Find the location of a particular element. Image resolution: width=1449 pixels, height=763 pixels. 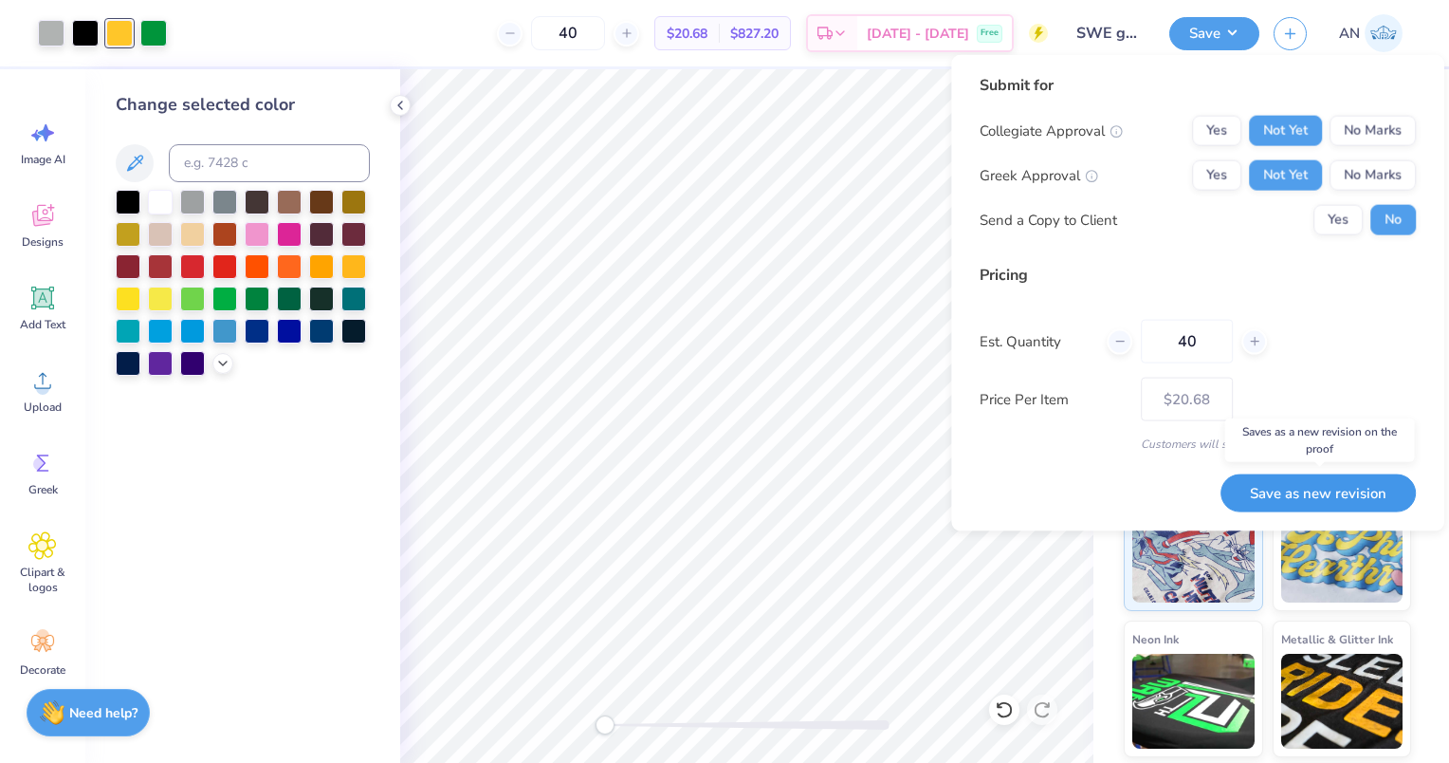

img: Standard is located at coordinates (1193, 555).